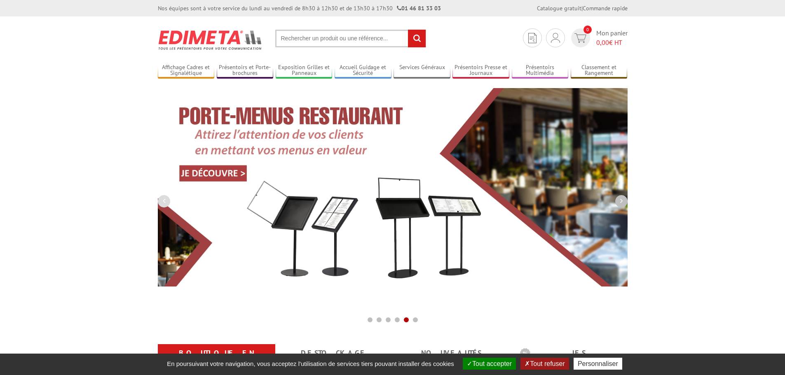  I want to click on a: Présentoirs Presse et Journaux, so click(481, 70).